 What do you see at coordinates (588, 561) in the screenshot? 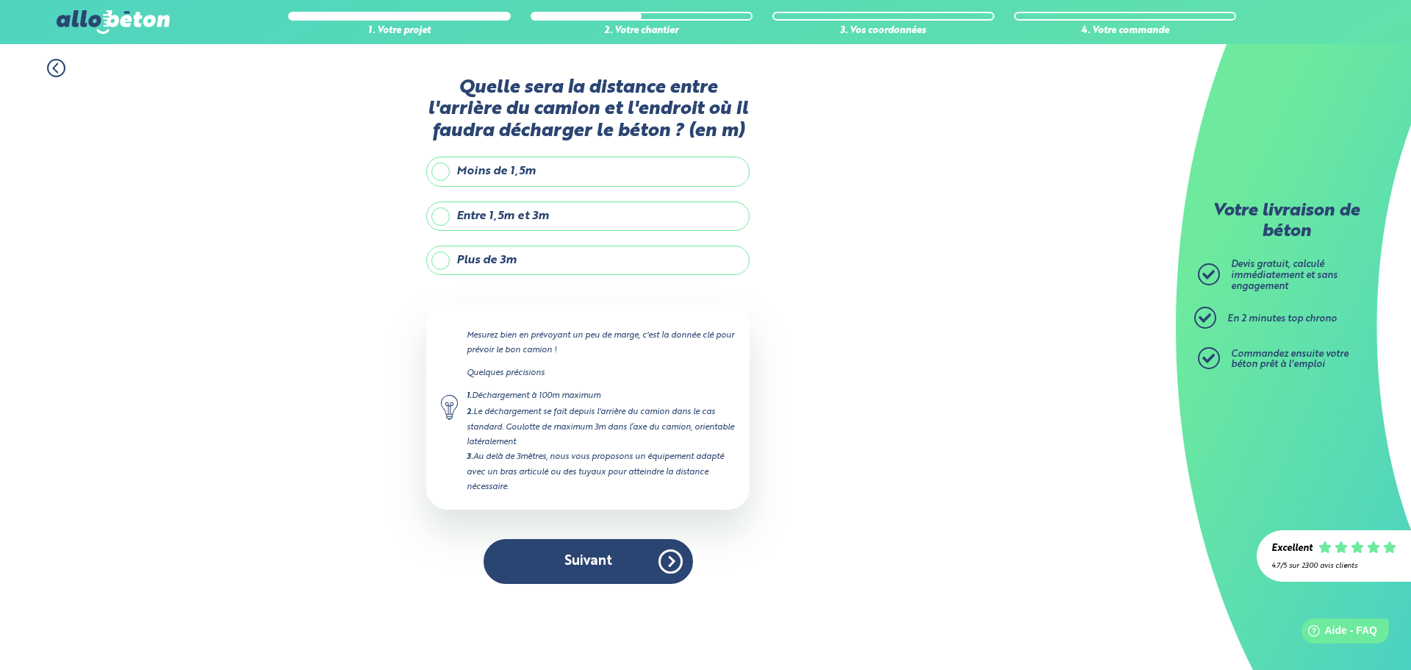
I see `button: Suivant` at bounding box center [588, 561].